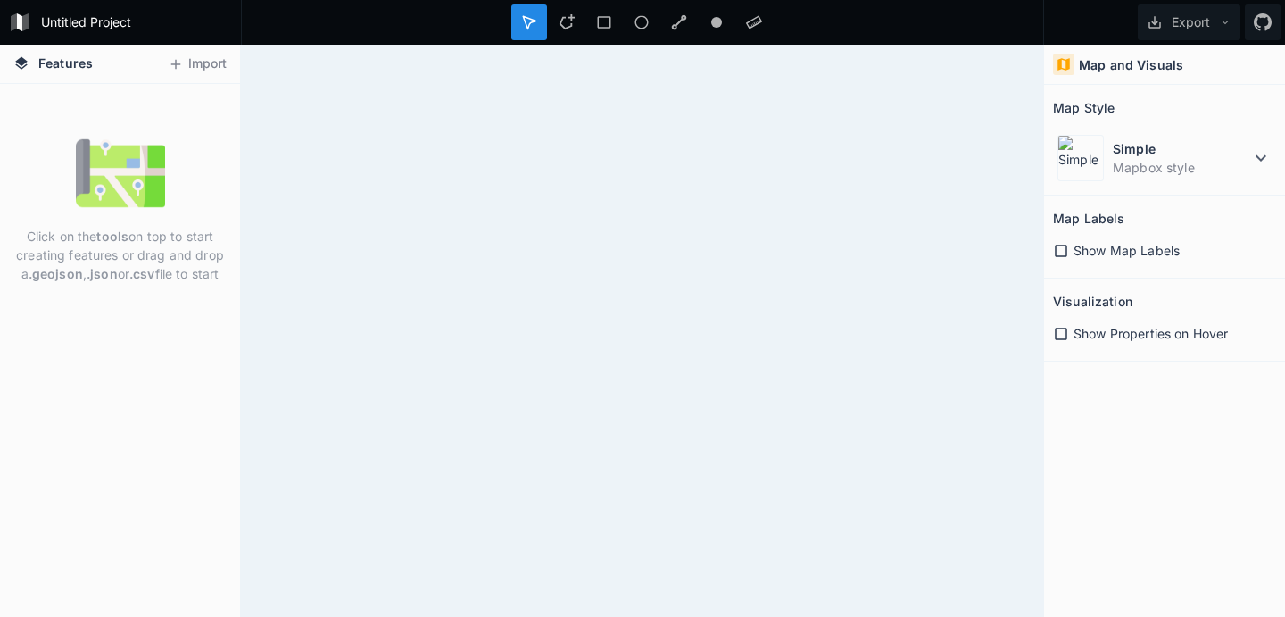 The width and height of the screenshot is (1285, 617). Describe the element at coordinates (197, 64) in the screenshot. I see `button: Import` at that location.